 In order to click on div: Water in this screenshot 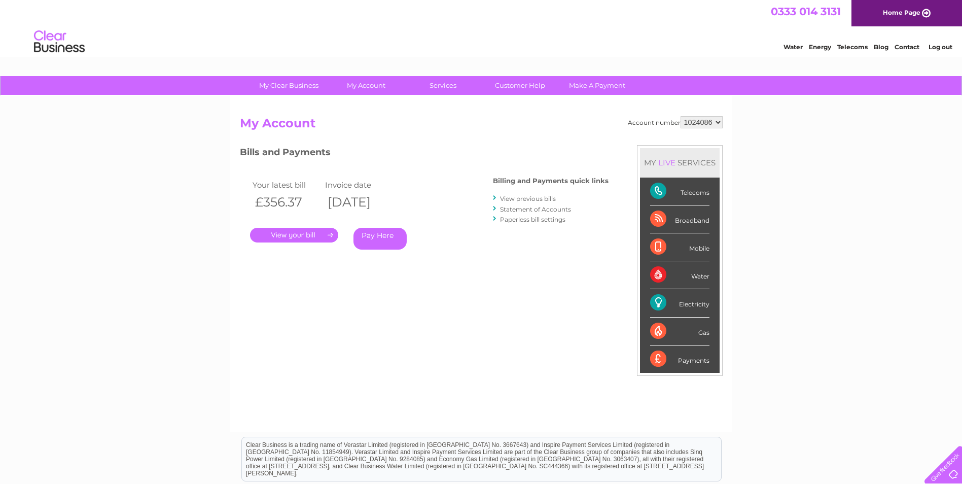, I will do `click(680, 275)`.